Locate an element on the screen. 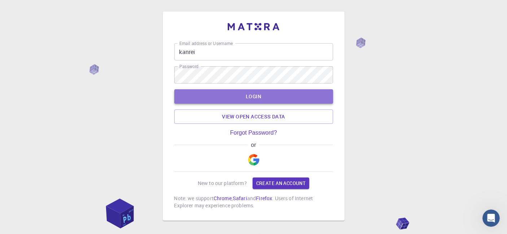 The image size is (507, 234). p: New to our platform? is located at coordinates (222, 184).